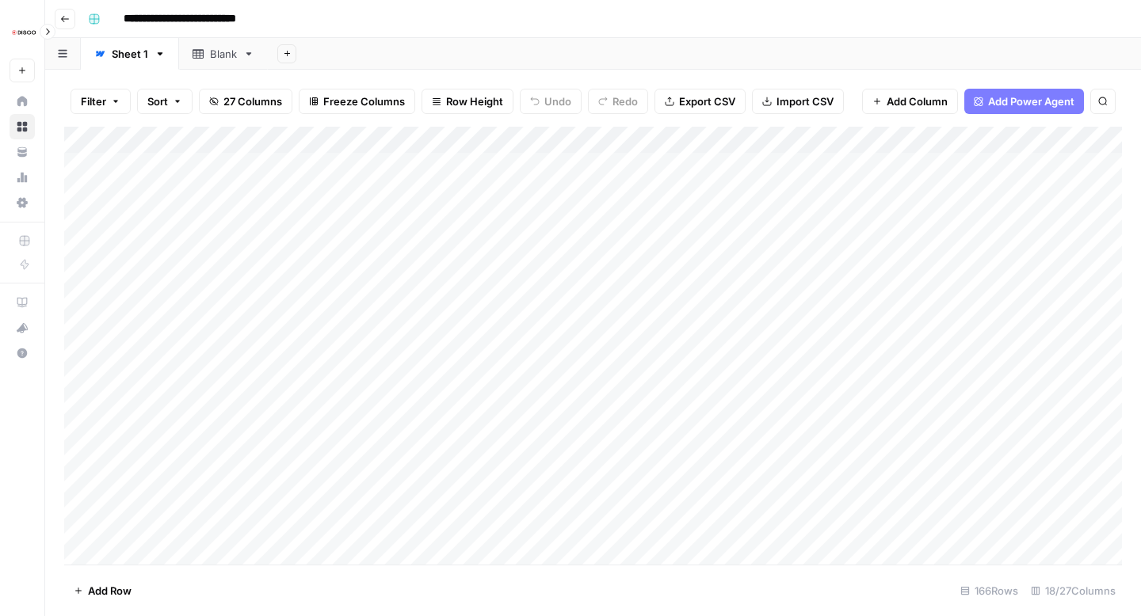 The image size is (1141, 616). Describe the element at coordinates (805, 101) in the screenshot. I see `span: Import CSV` at that location.